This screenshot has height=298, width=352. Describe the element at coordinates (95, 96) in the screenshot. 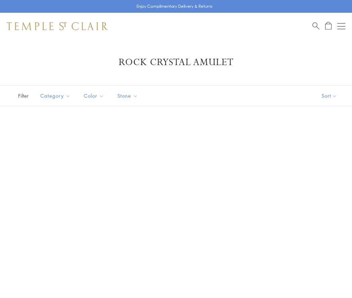

I see `span: Color` at that location.